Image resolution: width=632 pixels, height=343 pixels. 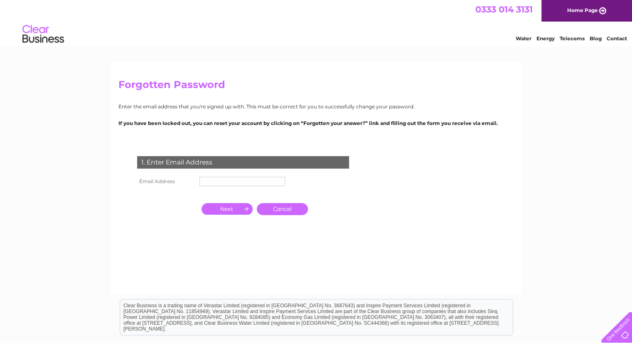 I want to click on p: If you have been locked out, you can reset your account by clicking on “Forgotten your answer?” l..., so click(x=316, y=123).